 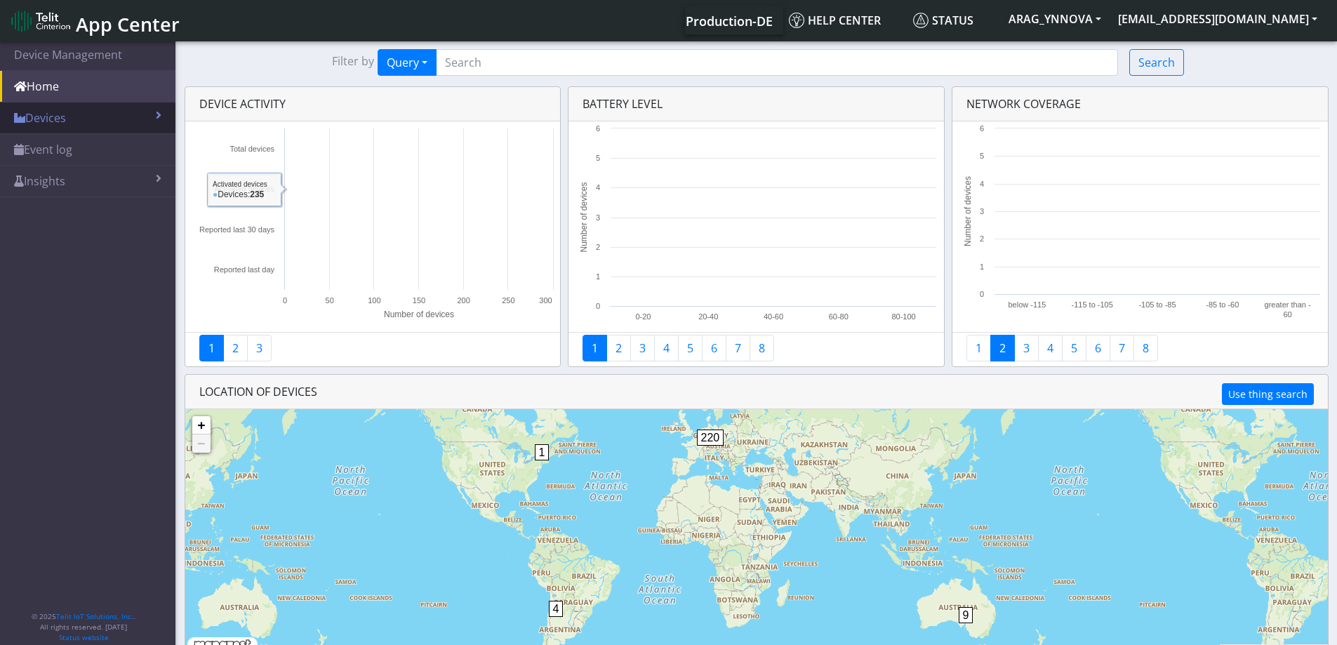 What do you see at coordinates (773, 317) in the screenshot?
I see `text: 40-60` at bounding box center [773, 317].